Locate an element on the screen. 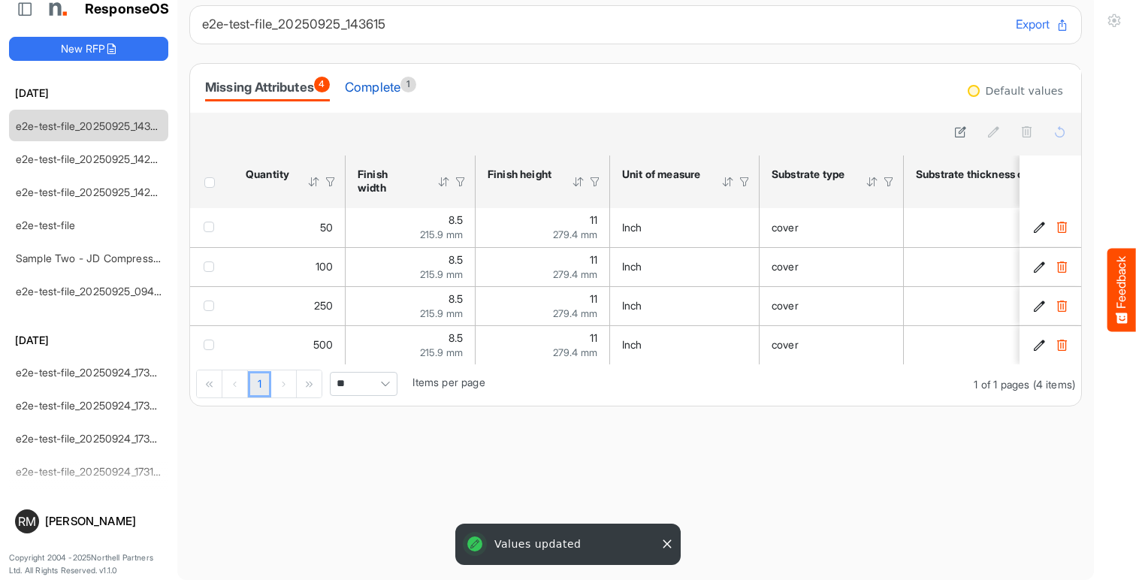  h1: ResponseOS is located at coordinates (127, 9).